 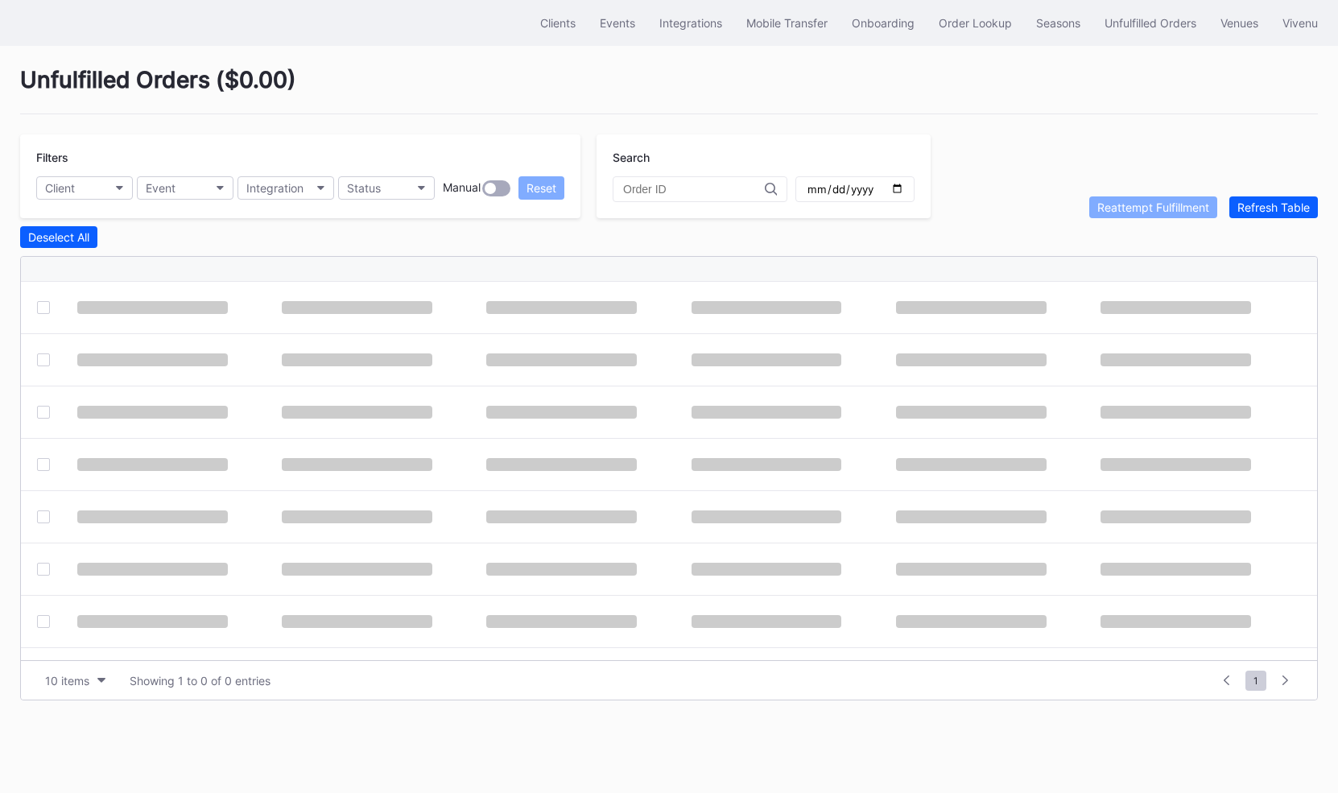 I want to click on button: Unfulfilled Orders, so click(x=1150, y=23).